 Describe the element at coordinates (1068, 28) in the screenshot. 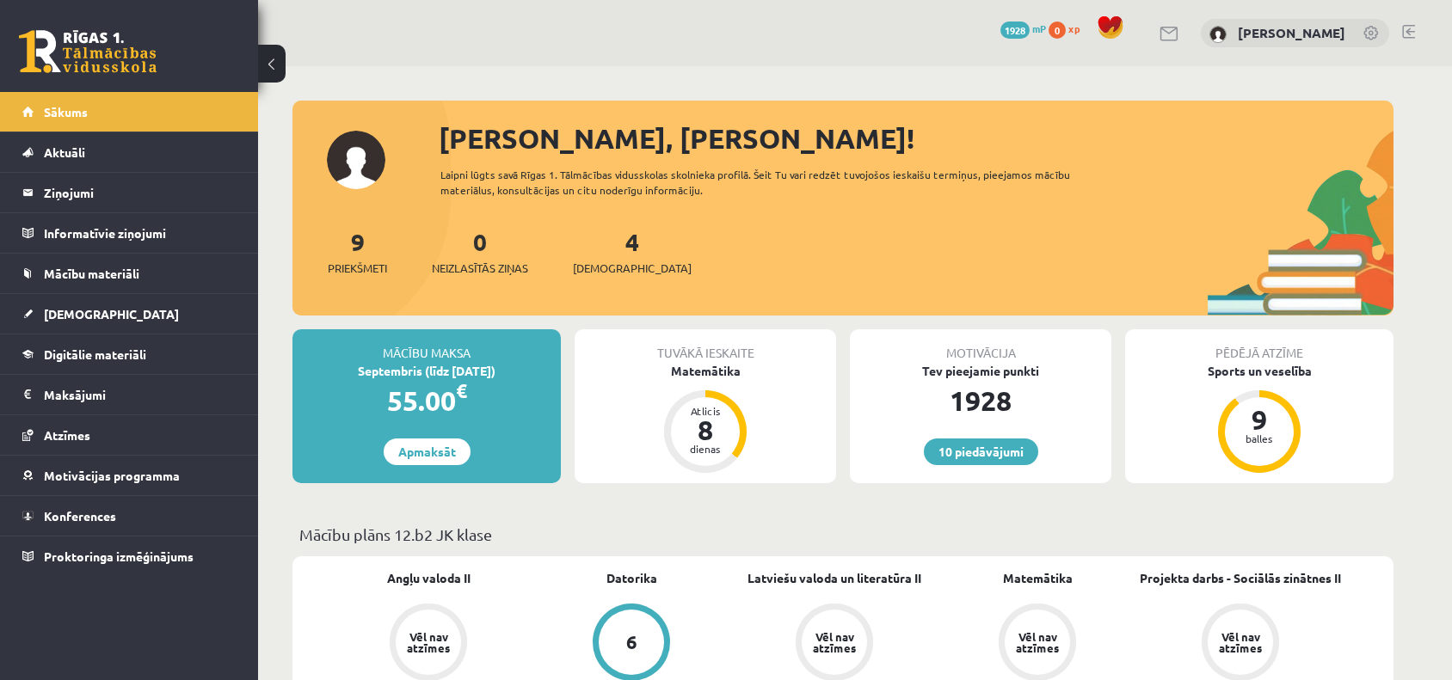

I see `a: 0 xp` at that location.